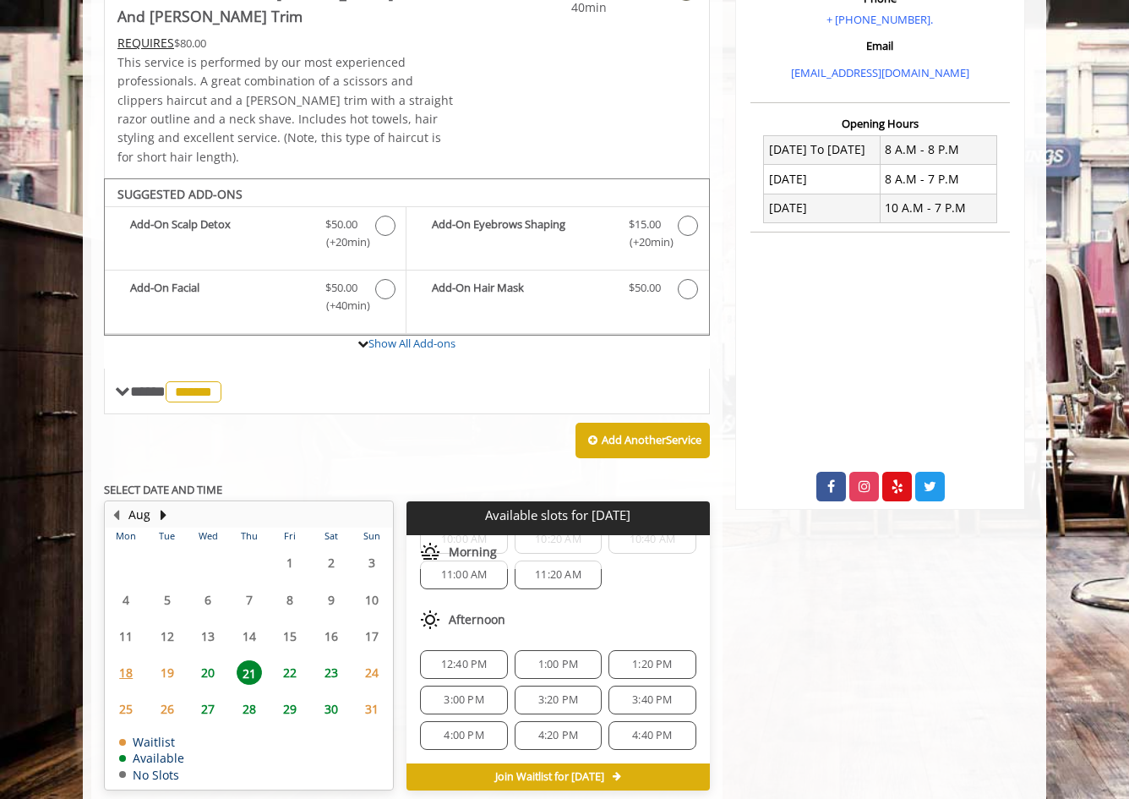  Describe the element at coordinates (558, 735) in the screenshot. I see `span: 4:20 PM` at that location.